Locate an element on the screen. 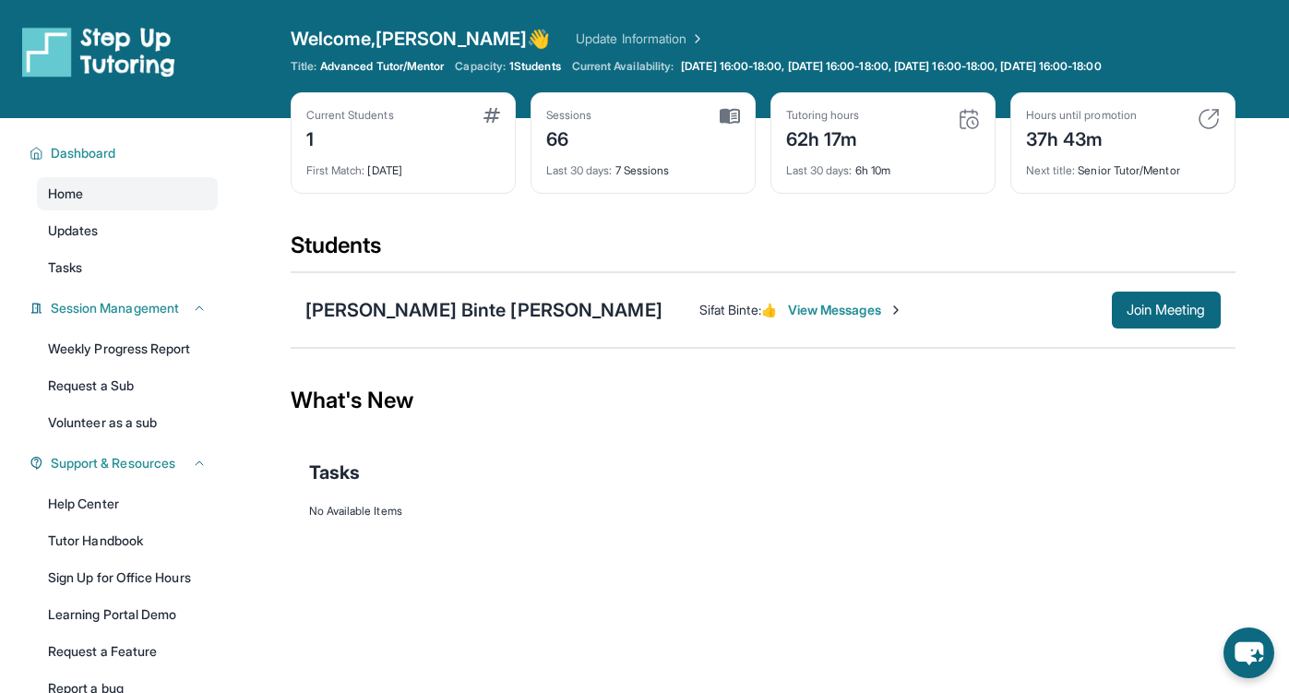 Image resolution: width=1289 pixels, height=693 pixels. div: Sessions is located at coordinates (569, 115).